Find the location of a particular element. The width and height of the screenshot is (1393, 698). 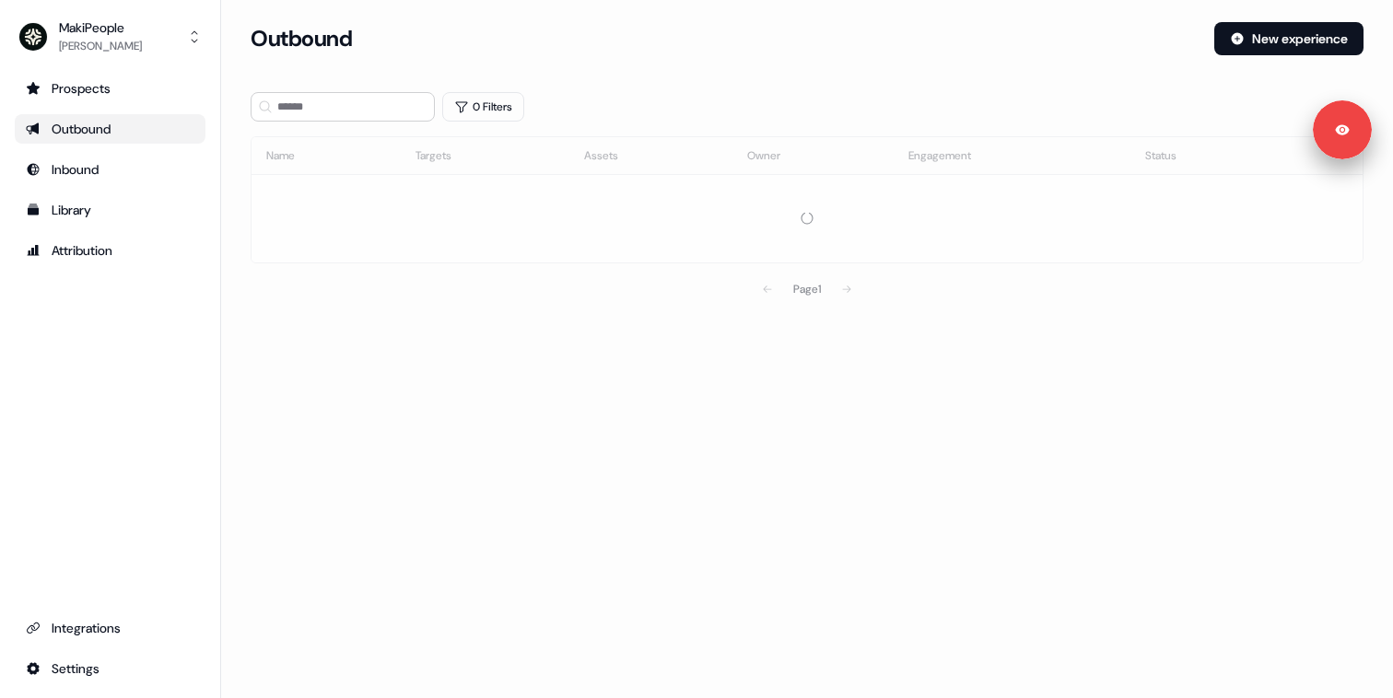

div: Library is located at coordinates (110, 210).